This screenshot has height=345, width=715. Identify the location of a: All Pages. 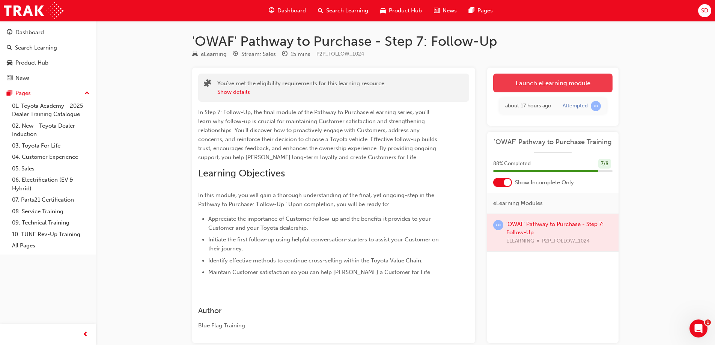
(51, 245).